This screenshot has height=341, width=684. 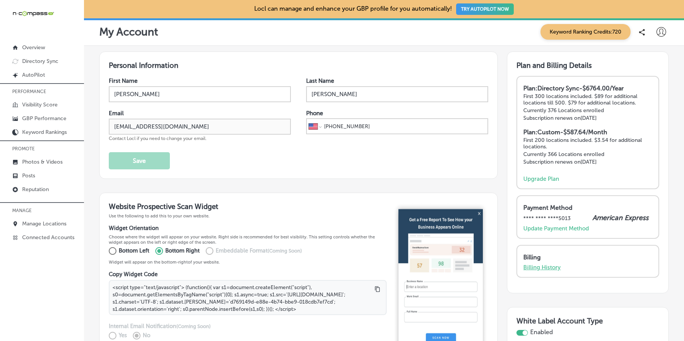 What do you see at coordinates (248, 298) in the screenshot?
I see `textarea: <script type="text/javascript"> (function(){ var s1=document.createElement("script"), s0=document...` at bounding box center [248, 298].